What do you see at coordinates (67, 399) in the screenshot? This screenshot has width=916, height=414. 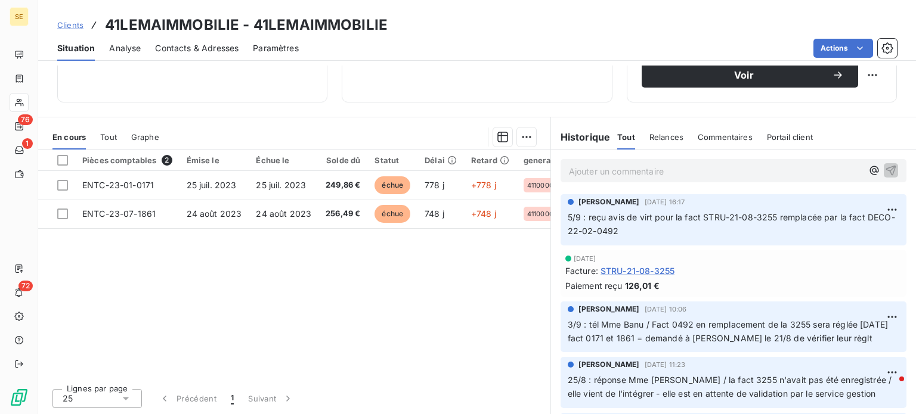 I see `span: 25` at bounding box center [67, 399].